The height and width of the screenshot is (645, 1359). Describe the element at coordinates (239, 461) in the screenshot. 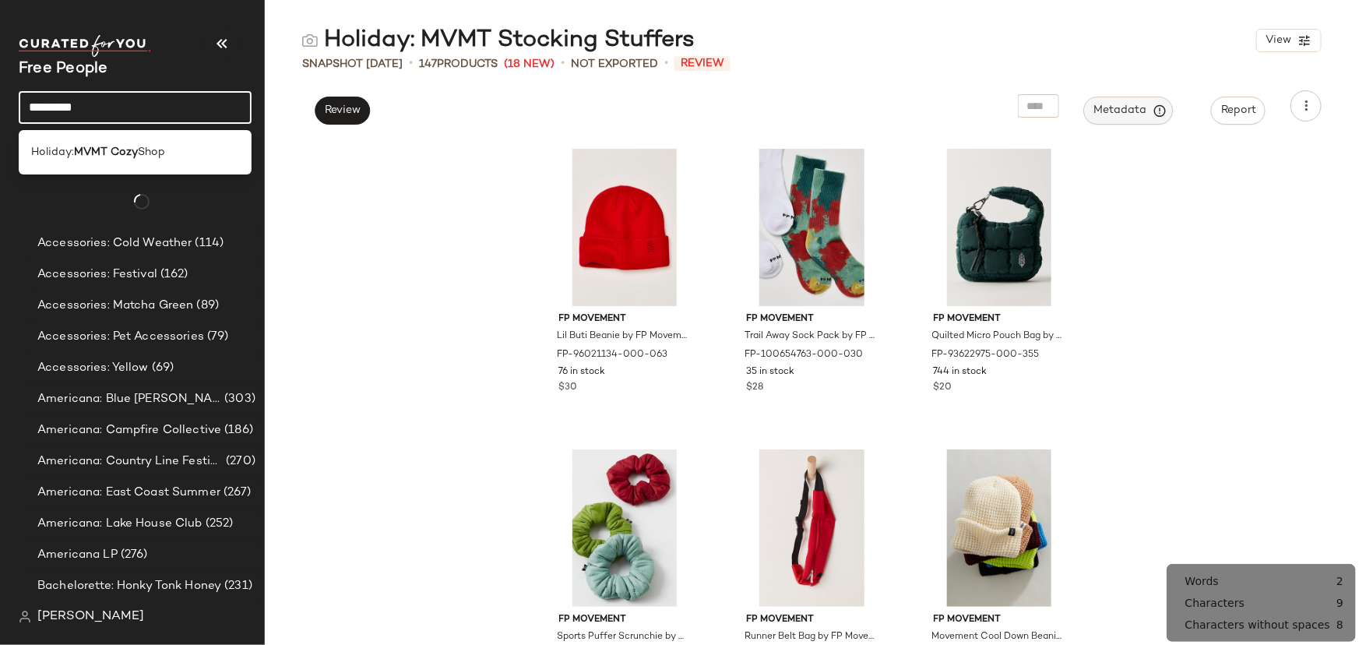

I see `span: (270)` at that location.